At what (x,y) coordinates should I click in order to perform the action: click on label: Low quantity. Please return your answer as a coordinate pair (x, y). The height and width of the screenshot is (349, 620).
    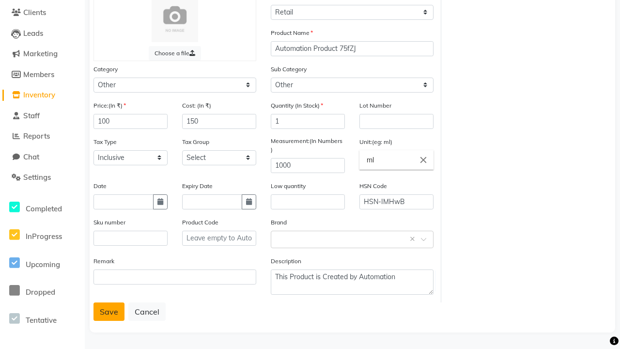
    Looking at the image, I should click on (288, 186).